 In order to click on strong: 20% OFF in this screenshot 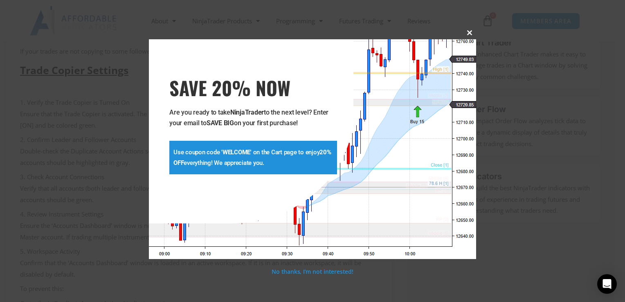, I will do `click(252, 158)`.